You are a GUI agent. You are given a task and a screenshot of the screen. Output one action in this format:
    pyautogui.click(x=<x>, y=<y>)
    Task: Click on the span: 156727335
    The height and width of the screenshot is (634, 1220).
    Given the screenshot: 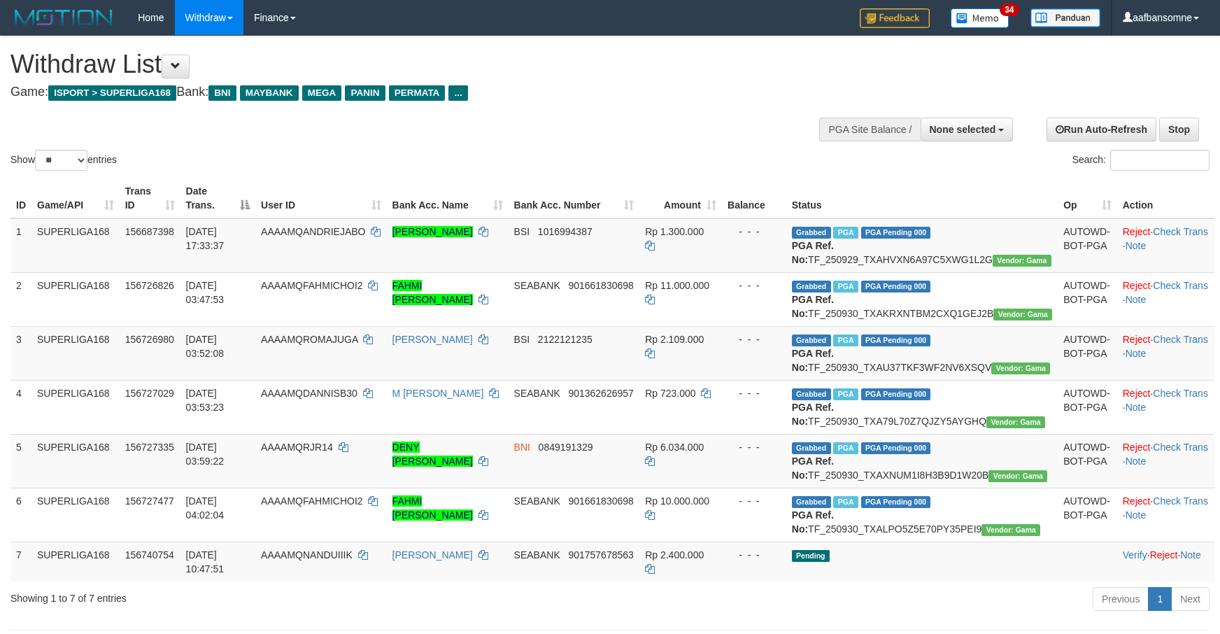 What is the action you would take?
    pyautogui.click(x=150, y=447)
    